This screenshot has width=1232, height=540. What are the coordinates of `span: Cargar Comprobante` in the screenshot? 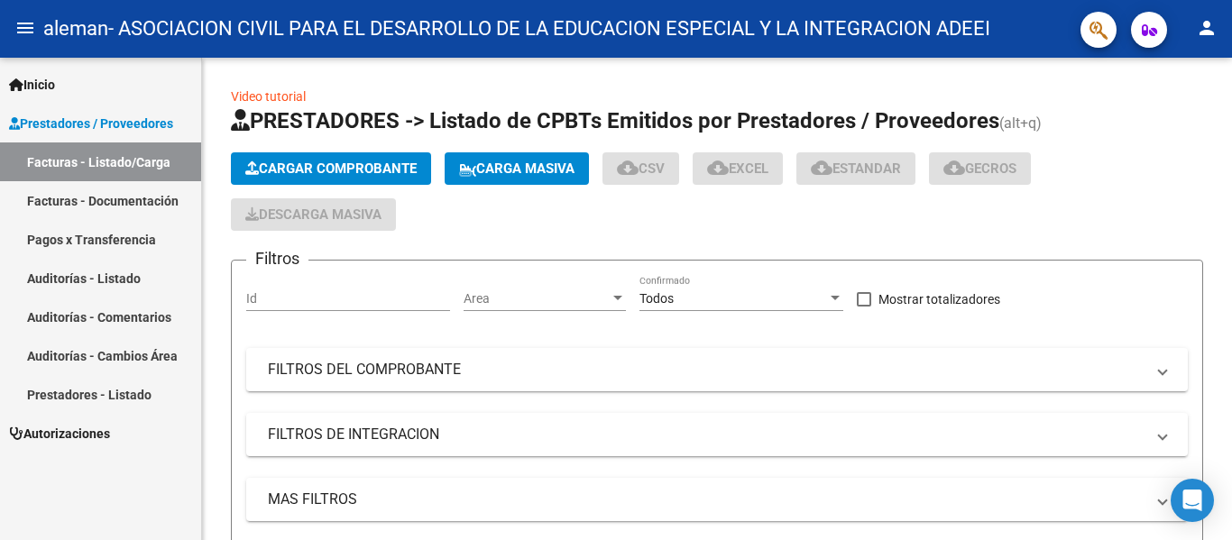 It's located at (331, 169).